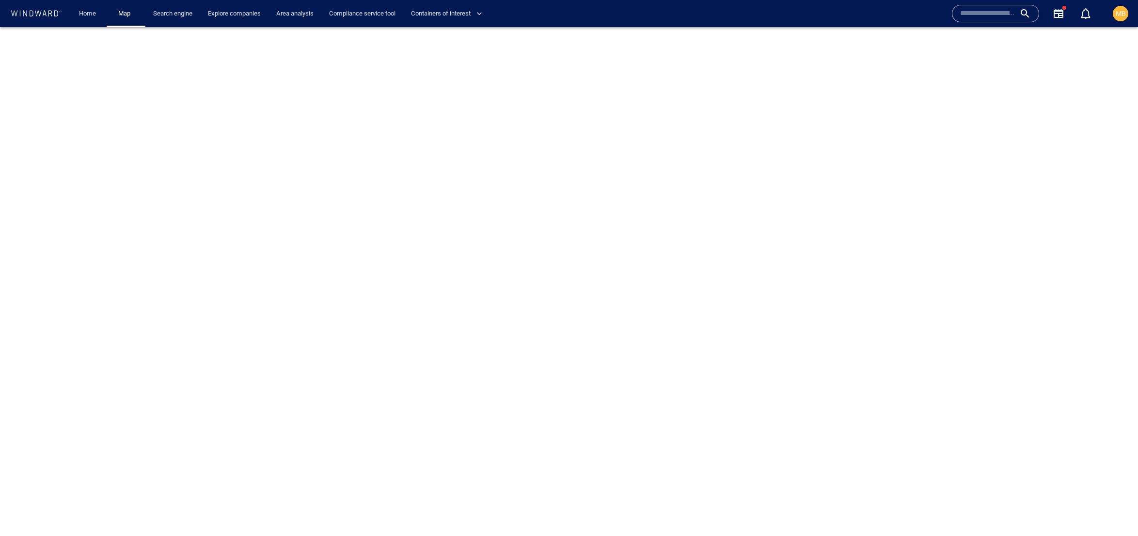 Image resolution: width=1138 pixels, height=536 pixels. Describe the element at coordinates (234, 14) in the screenshot. I see `a: Explore companies` at that location.